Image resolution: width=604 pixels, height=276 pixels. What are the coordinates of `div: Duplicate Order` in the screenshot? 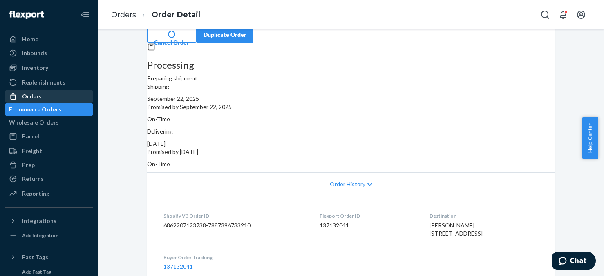 It's located at (225, 35).